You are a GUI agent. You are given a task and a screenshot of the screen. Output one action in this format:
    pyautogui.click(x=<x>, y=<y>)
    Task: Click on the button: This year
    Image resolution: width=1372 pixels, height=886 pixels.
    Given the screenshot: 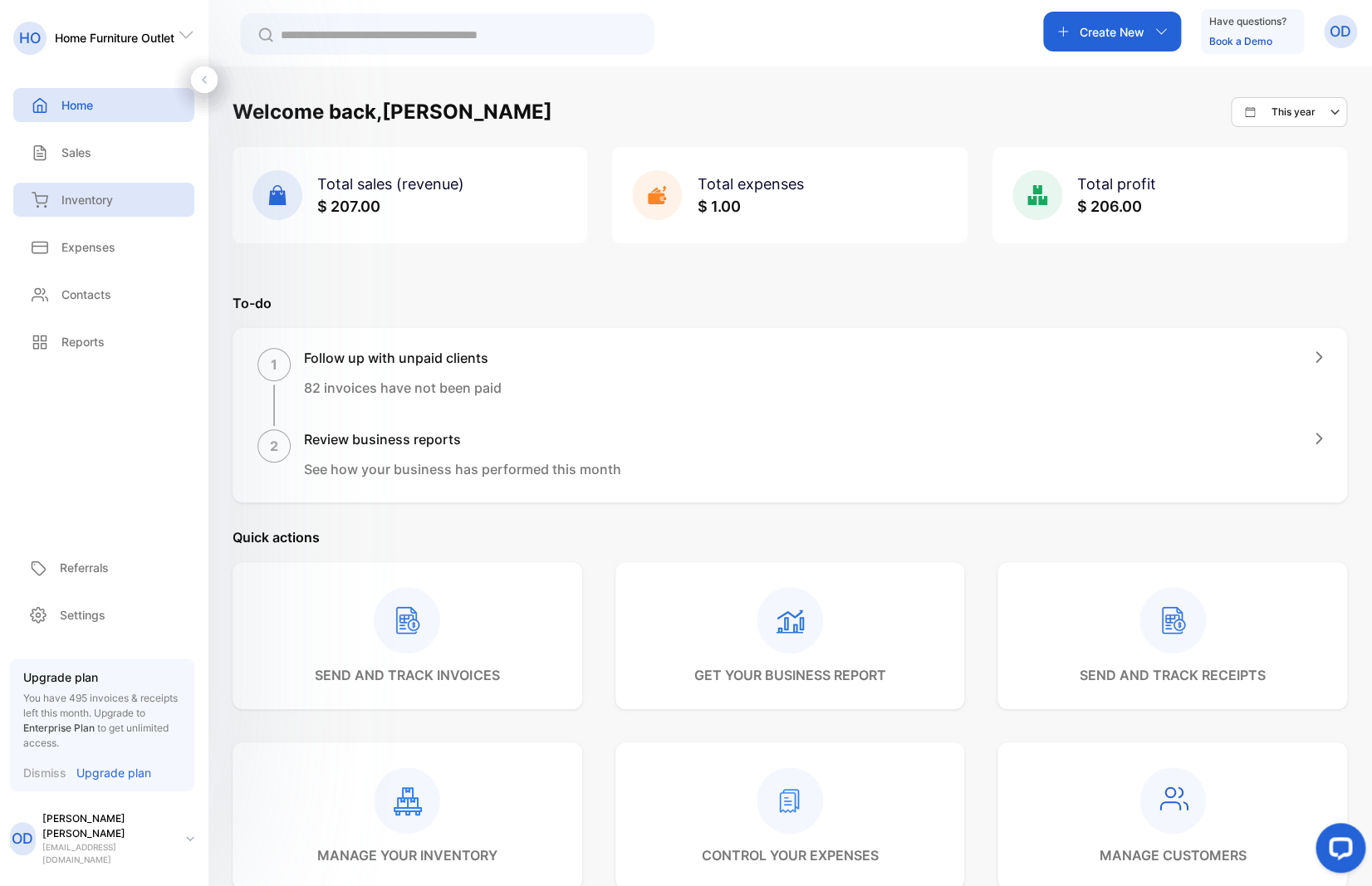 What is the action you would take?
    pyautogui.click(x=1290, y=112)
    